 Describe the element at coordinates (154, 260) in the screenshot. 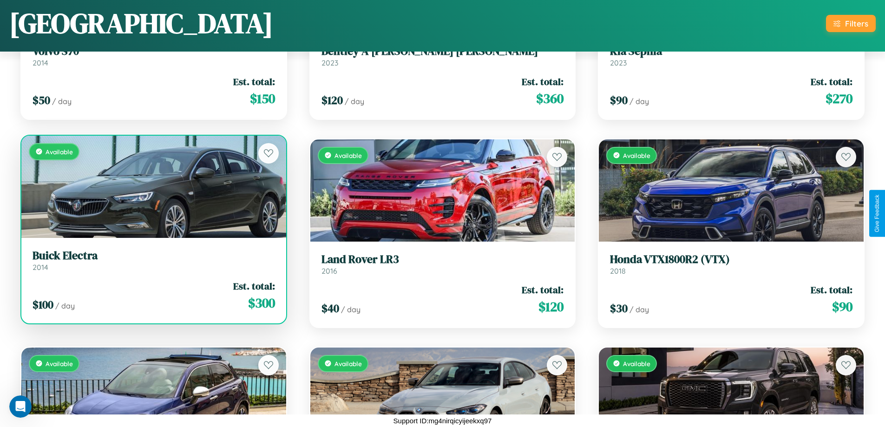

I see `a: Buick Electra2014` at that location.